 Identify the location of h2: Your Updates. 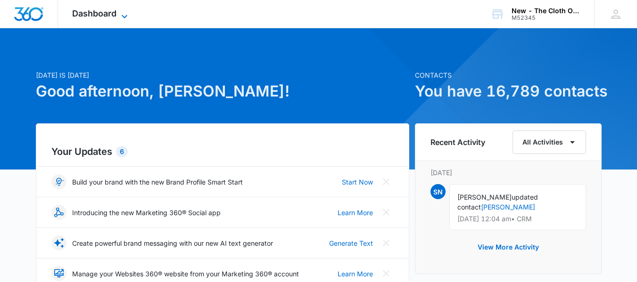
(223, 152).